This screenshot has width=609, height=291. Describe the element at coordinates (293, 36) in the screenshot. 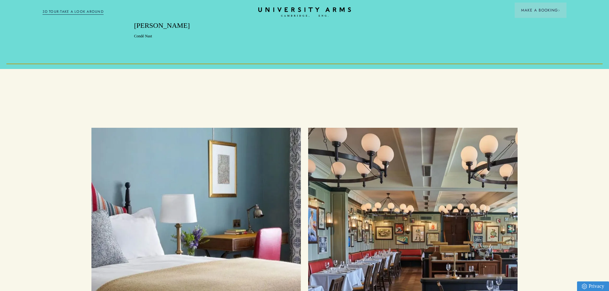

I see `p: Condé Nast` at that location.